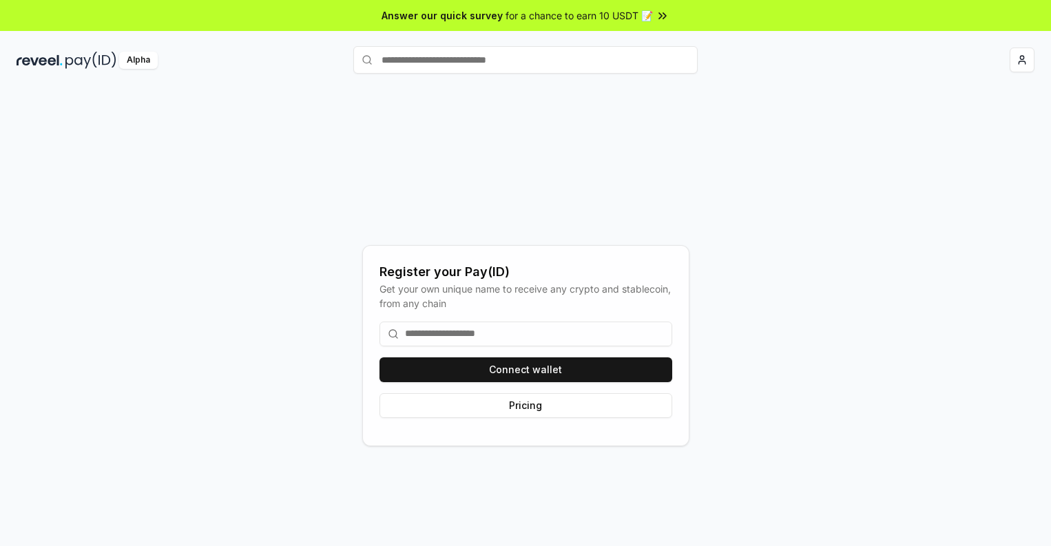 The width and height of the screenshot is (1051, 546). What do you see at coordinates (526, 272) in the screenshot?
I see `div: Register your Pay(ID)` at bounding box center [526, 272].